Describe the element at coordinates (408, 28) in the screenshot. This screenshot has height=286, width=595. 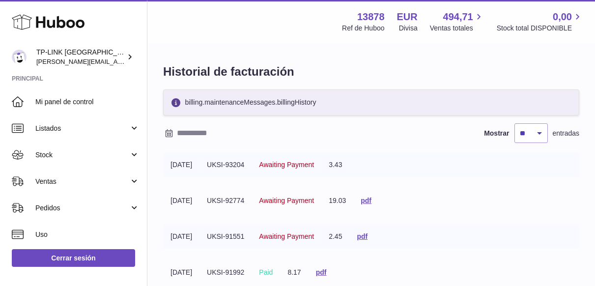
I see `div: Divisa` at that location.